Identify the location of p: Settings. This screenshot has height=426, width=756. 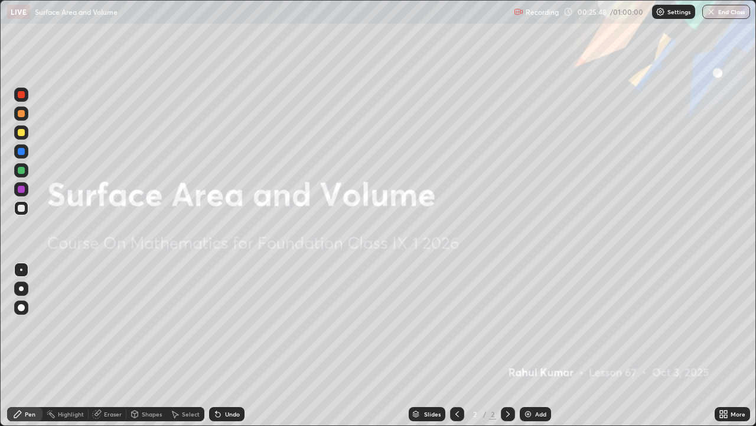
(679, 12).